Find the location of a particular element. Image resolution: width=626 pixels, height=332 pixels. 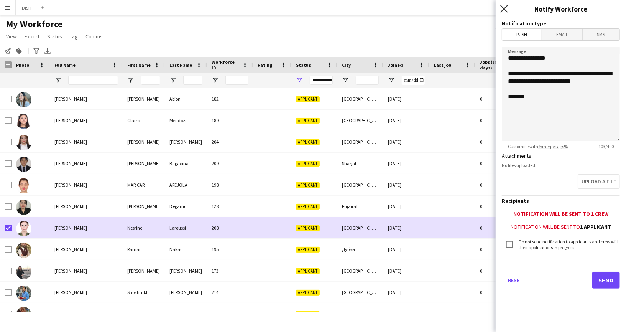

a: Export is located at coordinates (32, 36).